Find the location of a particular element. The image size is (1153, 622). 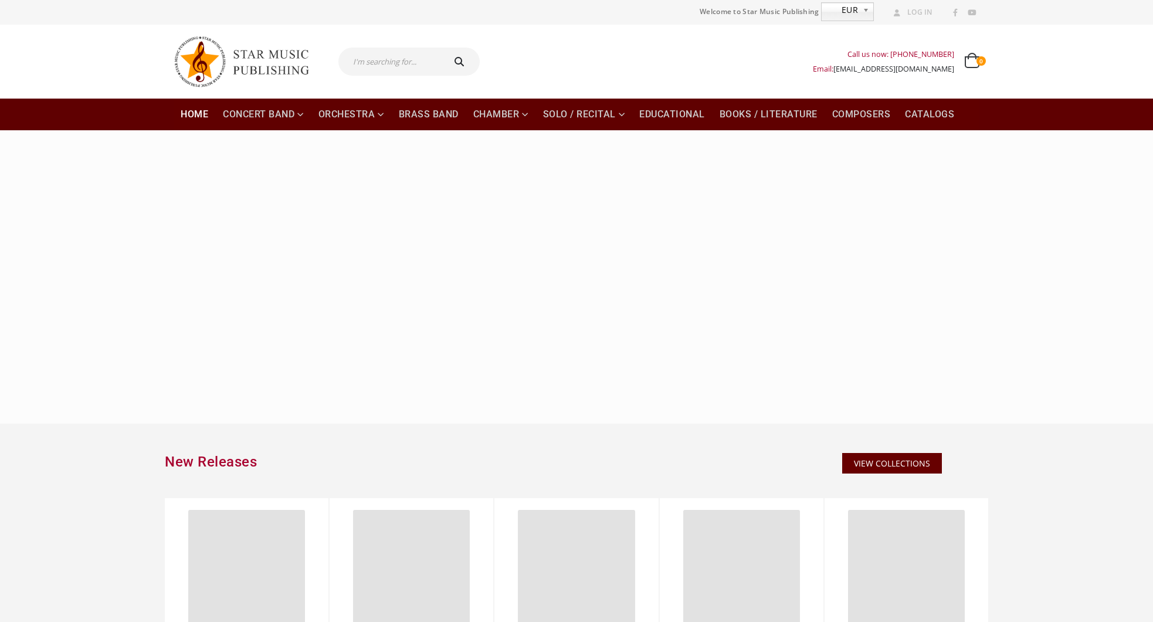

a: Facebook is located at coordinates (956, 13).